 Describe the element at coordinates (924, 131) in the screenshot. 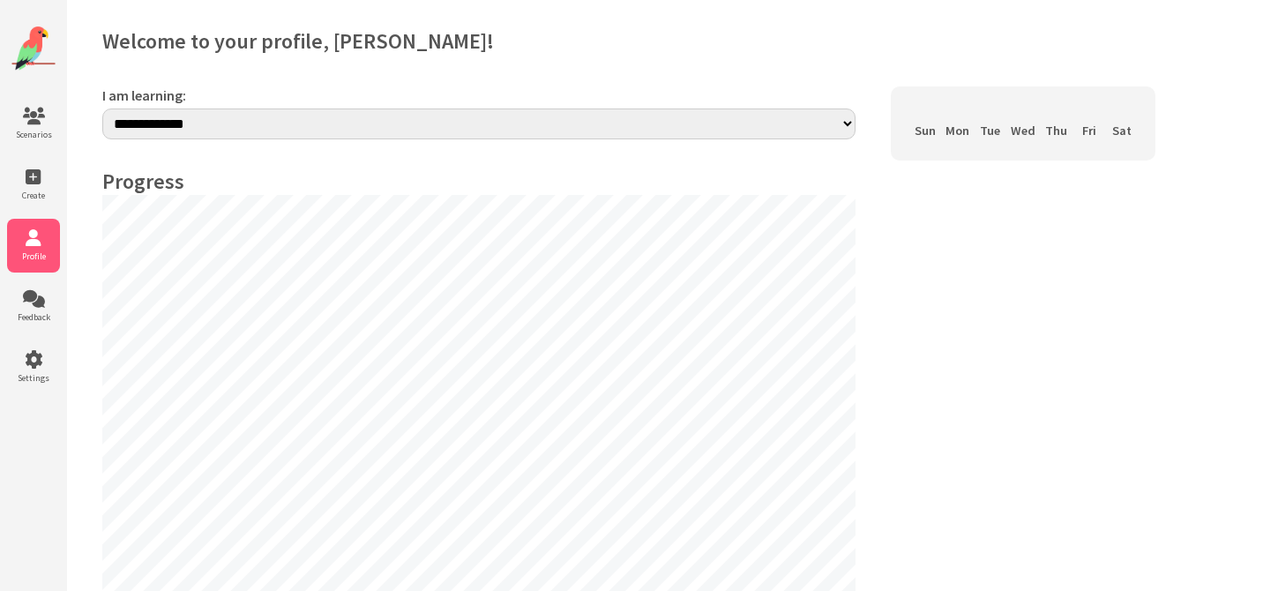

I see `th: Sun` at that location.